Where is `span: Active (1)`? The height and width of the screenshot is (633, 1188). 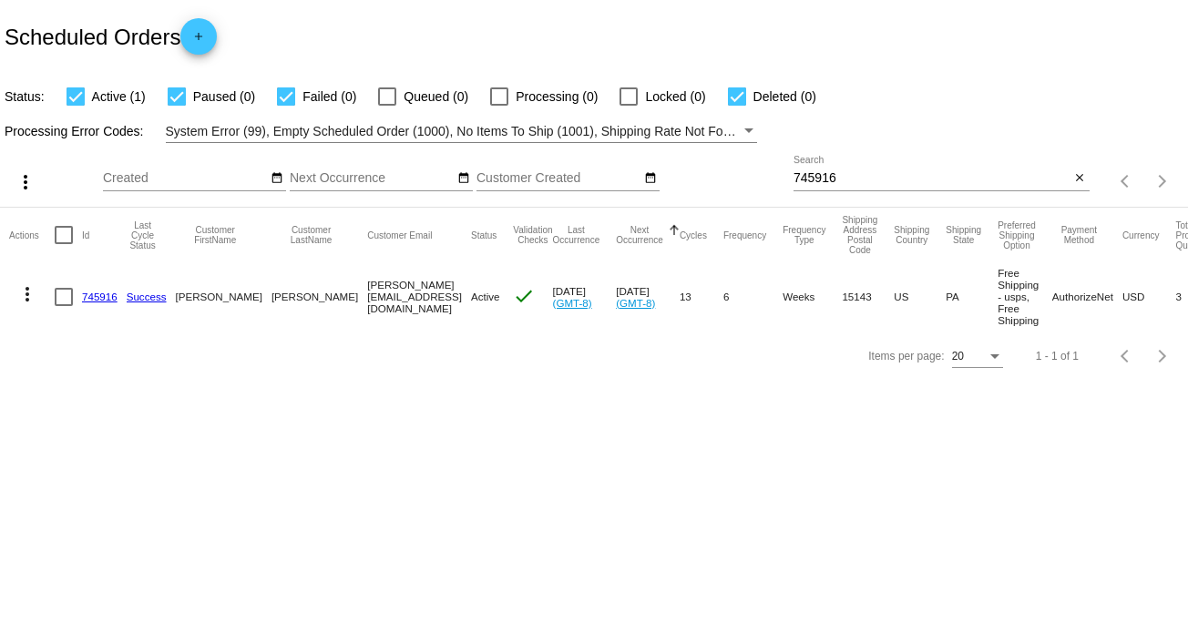 span: Active (1) is located at coordinates (118, 97).